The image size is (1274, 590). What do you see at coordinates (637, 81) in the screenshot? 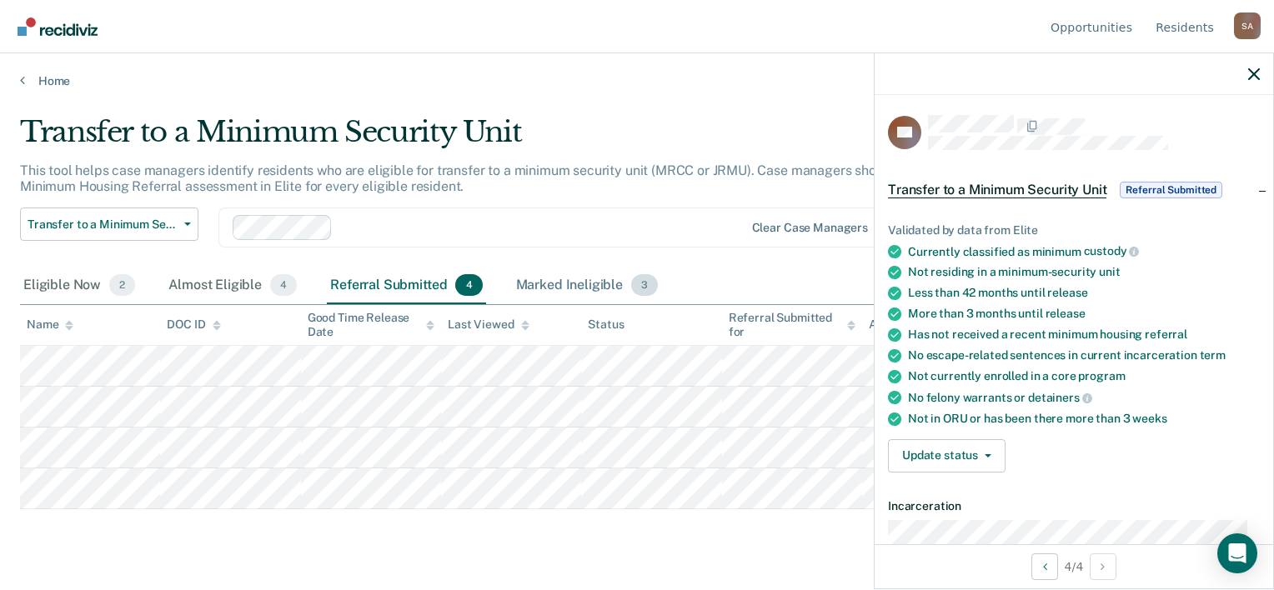
I see `a: Home` at bounding box center [637, 81].